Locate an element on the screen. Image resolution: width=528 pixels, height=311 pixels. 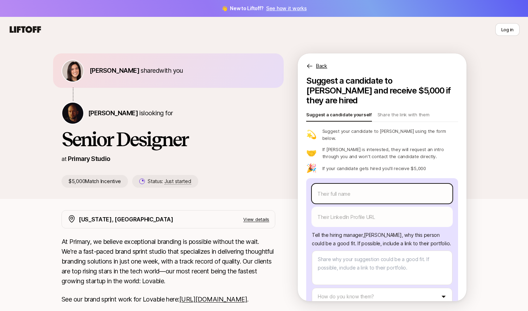
p: Status: is located at coordinates (169, 182).